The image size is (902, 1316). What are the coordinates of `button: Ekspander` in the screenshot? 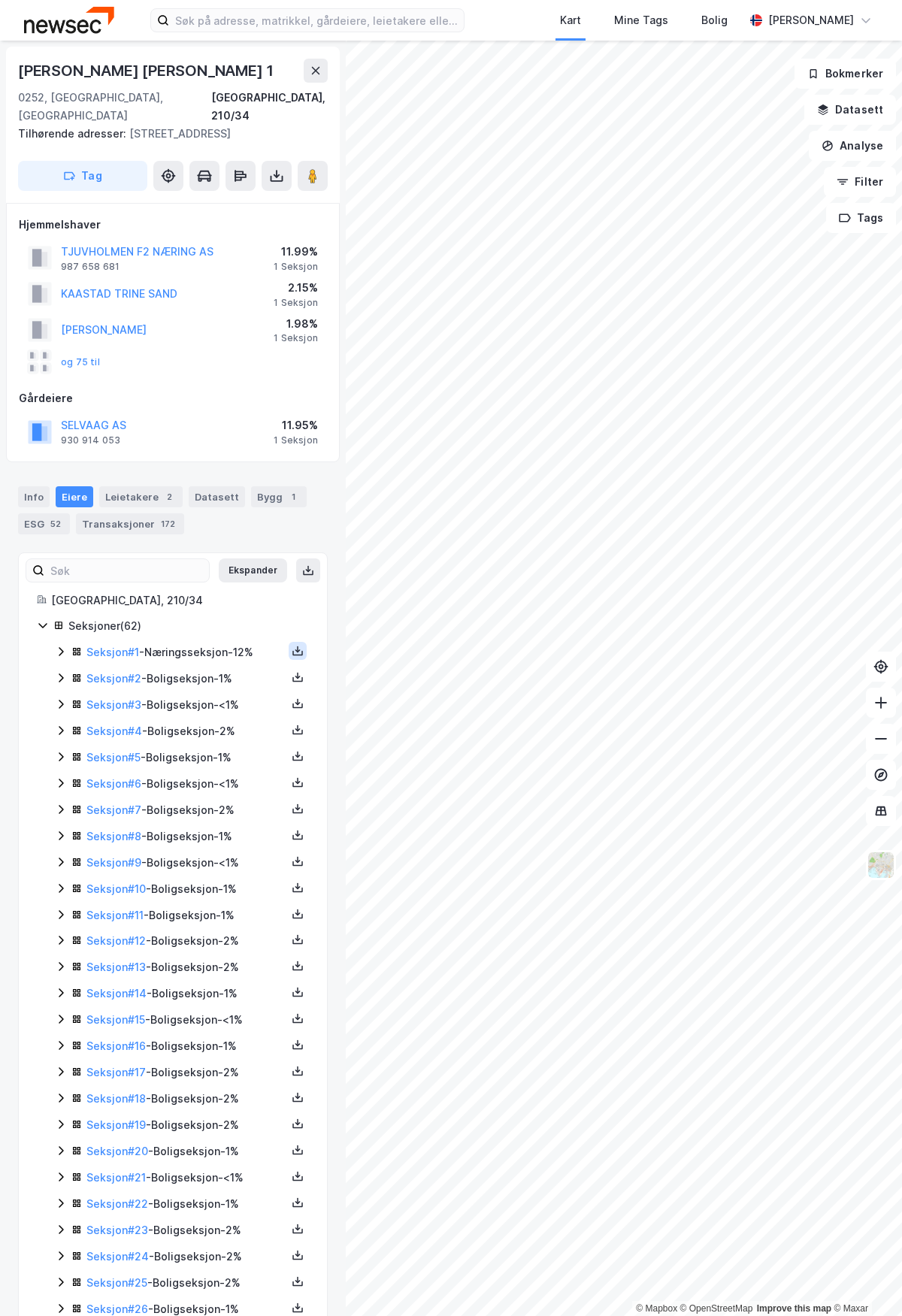 It's located at (252, 570).